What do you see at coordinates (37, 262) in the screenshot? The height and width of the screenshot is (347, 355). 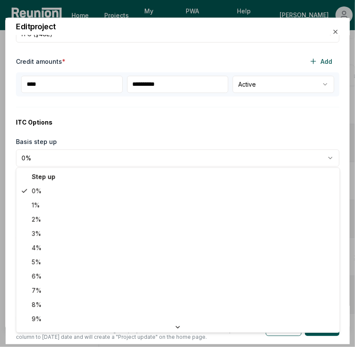 I see `span: 5%` at bounding box center [37, 262].